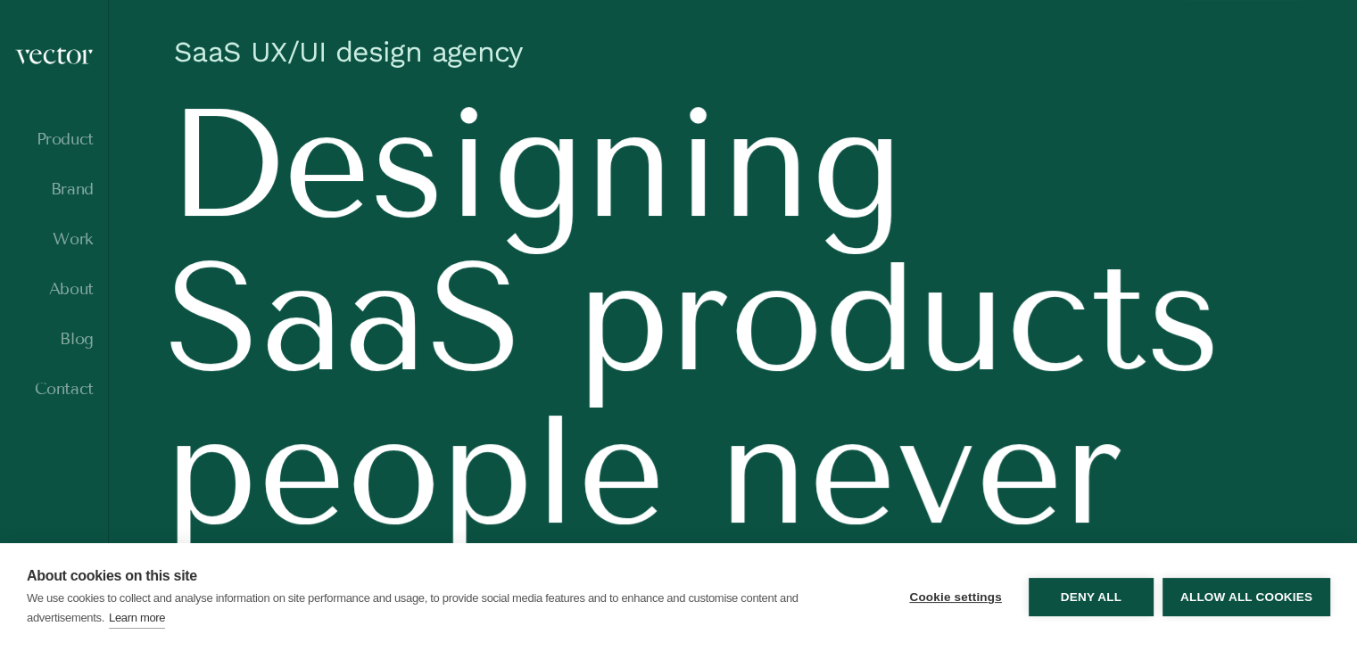 Image resolution: width=1357 pixels, height=651 pixels. Describe the element at coordinates (732, 56) in the screenshot. I see `h1: SaaS UX/UI design agency` at that location.